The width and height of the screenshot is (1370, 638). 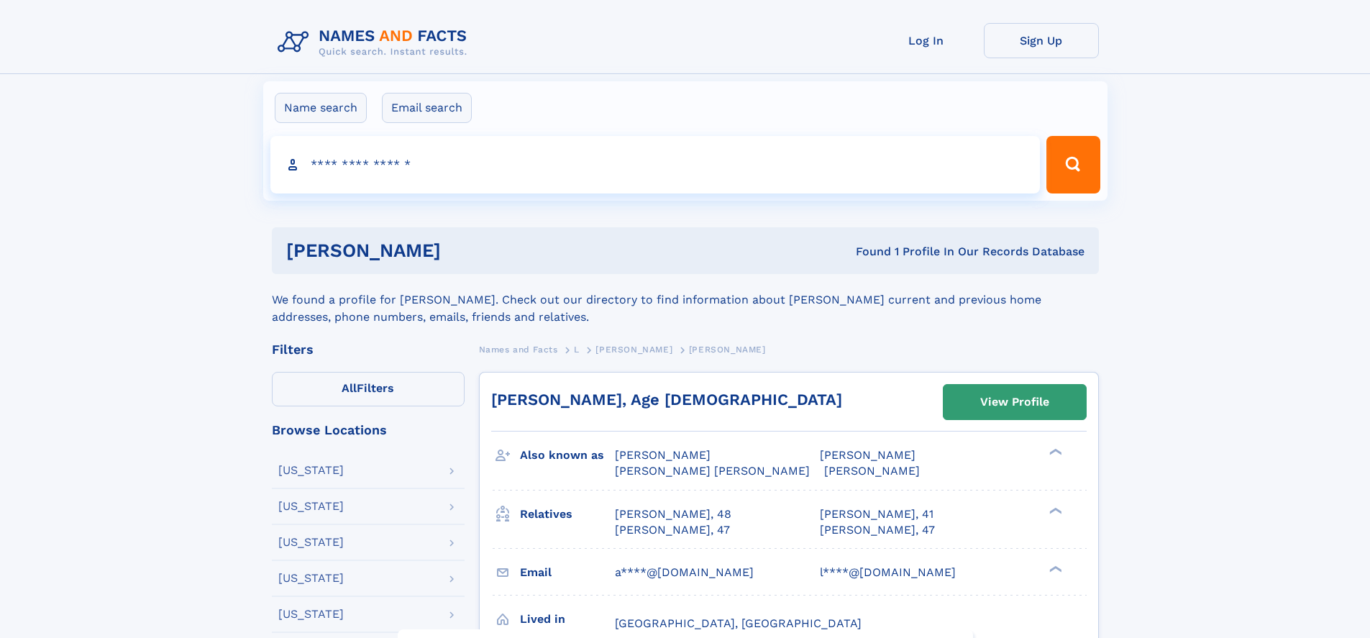 What do you see at coordinates (926, 40) in the screenshot?
I see `a: Log In` at bounding box center [926, 40].